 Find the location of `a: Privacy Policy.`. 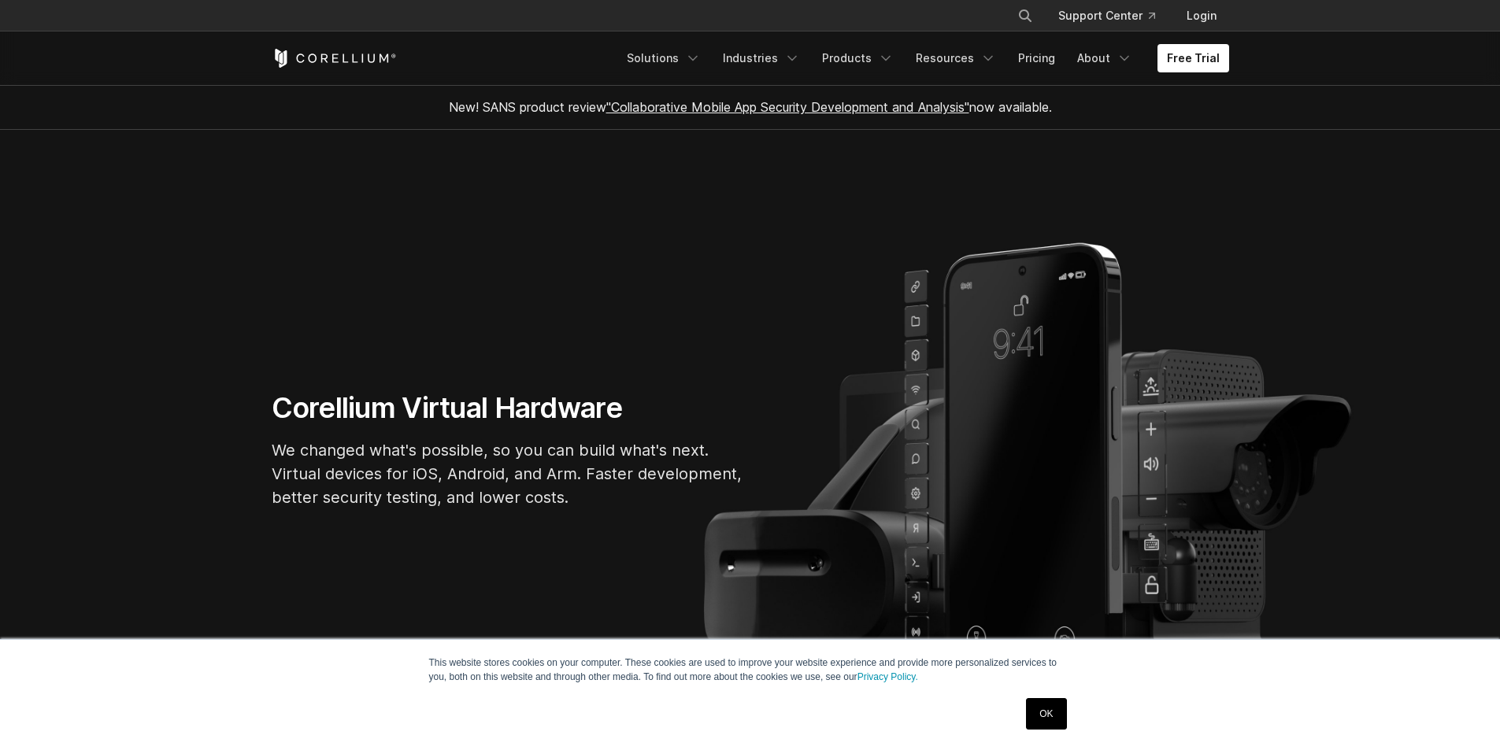

a: Privacy Policy. is located at coordinates (888, 677).